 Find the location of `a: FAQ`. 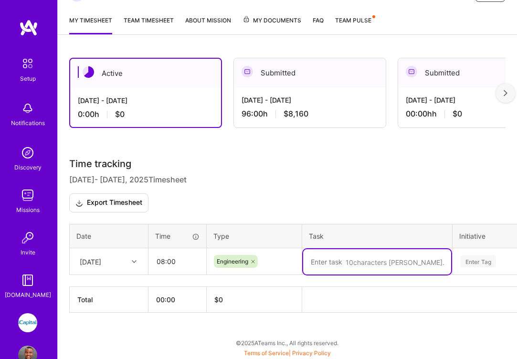

a: FAQ is located at coordinates (318, 25).